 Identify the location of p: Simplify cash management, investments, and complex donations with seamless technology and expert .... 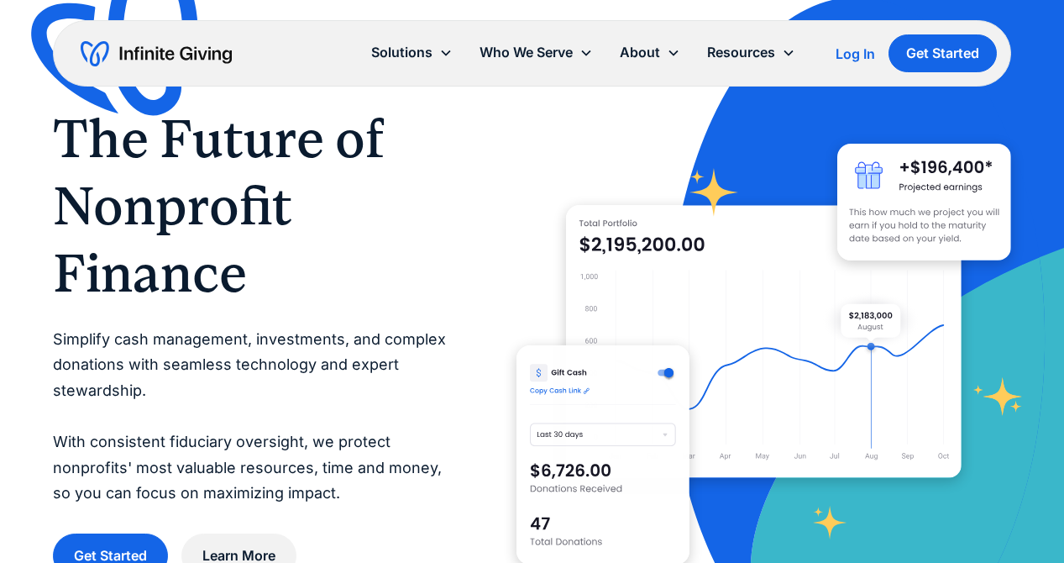
(250, 417).